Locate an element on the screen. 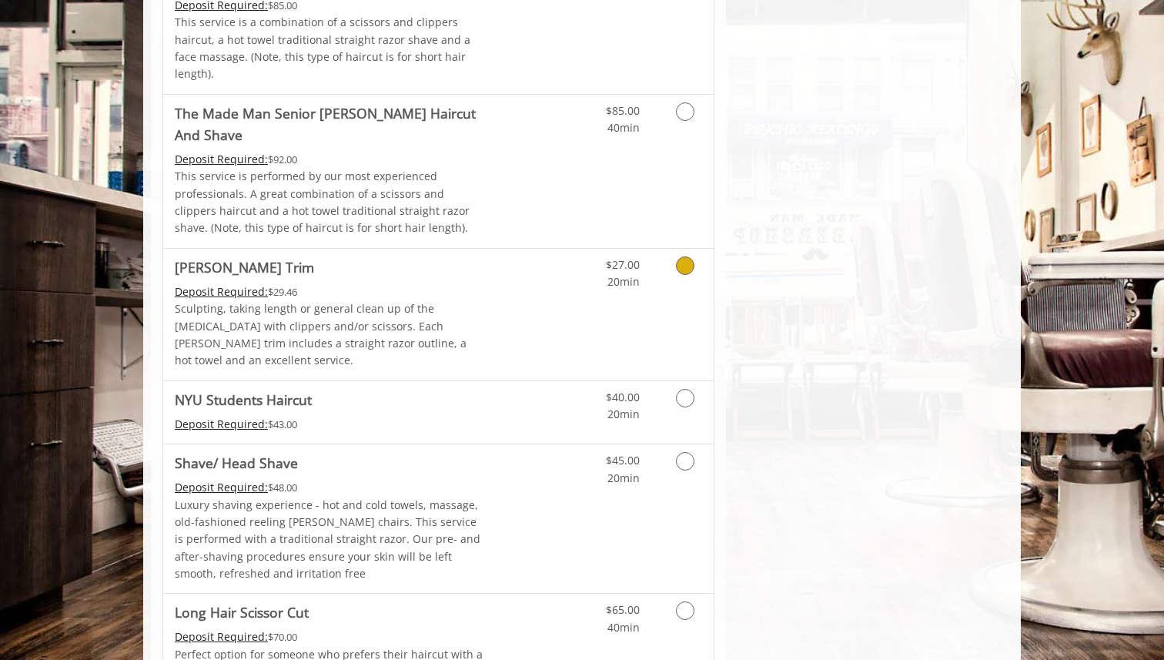 The image size is (1164, 660). span: $45.00 is located at coordinates (623, 460).